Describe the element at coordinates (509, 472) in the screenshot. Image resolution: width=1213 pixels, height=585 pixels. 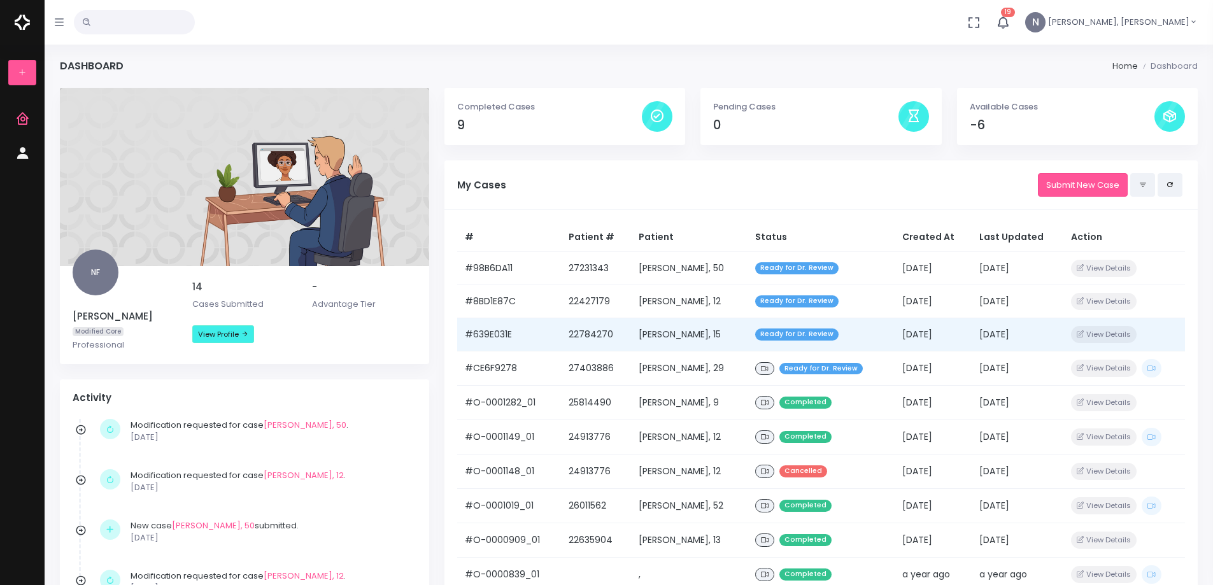
I see `td: #O-0001148_01` at that location.